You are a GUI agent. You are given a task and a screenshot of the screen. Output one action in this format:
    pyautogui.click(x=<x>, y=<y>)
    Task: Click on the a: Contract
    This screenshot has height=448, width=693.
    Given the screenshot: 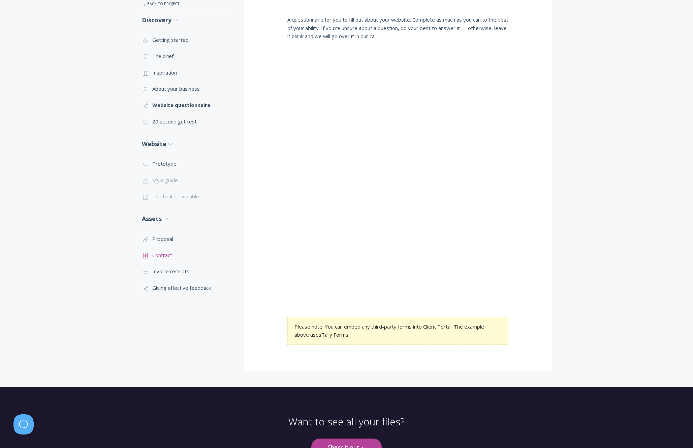 What is the action you would take?
    pyautogui.click(x=186, y=255)
    